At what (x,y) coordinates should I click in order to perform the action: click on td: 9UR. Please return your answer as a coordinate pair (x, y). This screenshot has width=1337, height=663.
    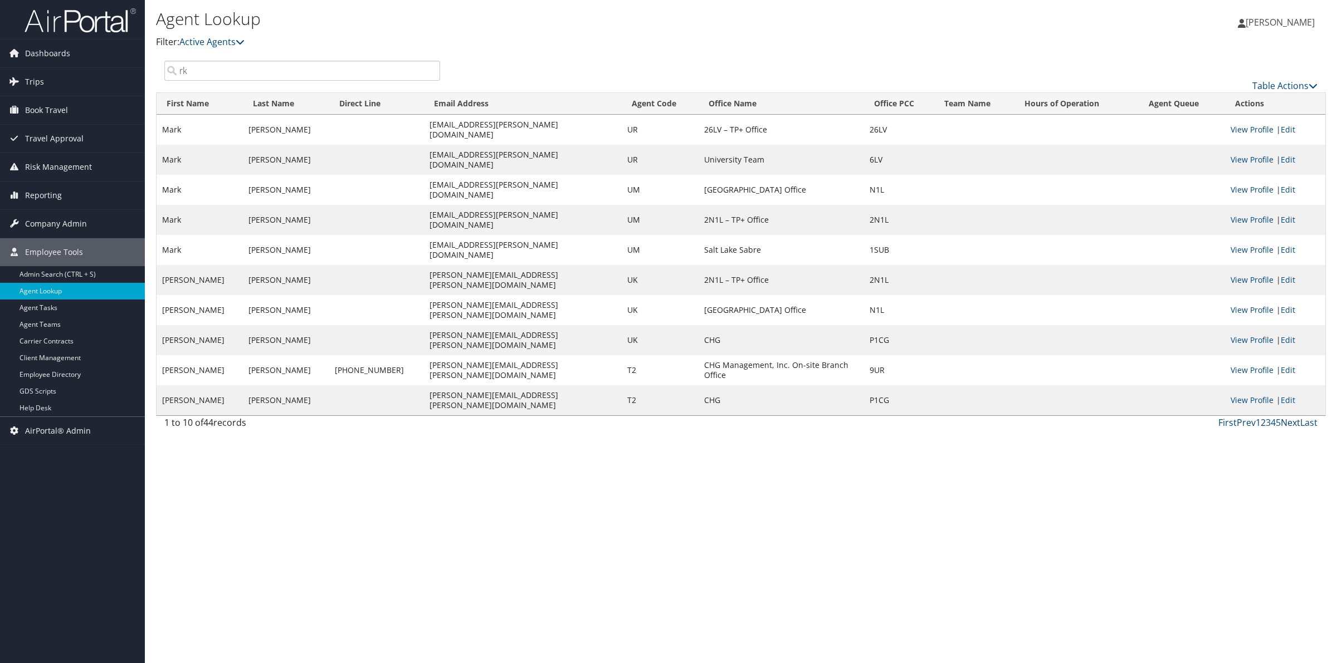
    Looking at the image, I should click on (899, 370).